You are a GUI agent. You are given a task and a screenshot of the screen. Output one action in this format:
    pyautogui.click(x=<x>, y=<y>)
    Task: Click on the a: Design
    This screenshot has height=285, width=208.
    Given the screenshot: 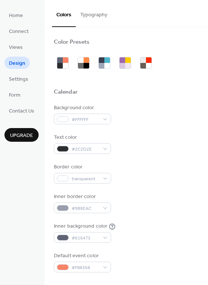 What is the action you would take?
    pyautogui.click(x=17, y=63)
    